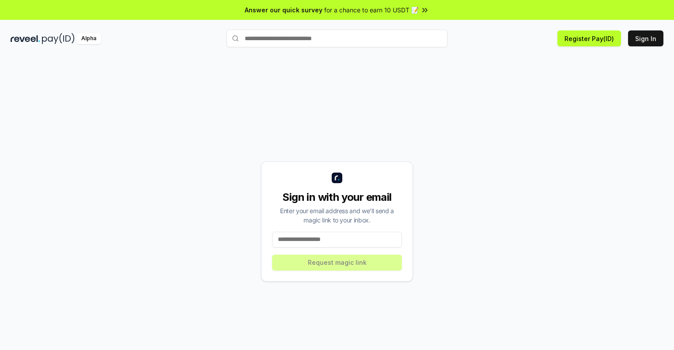 This screenshot has width=674, height=350. I want to click on div: Sign in with your email, so click(337, 197).